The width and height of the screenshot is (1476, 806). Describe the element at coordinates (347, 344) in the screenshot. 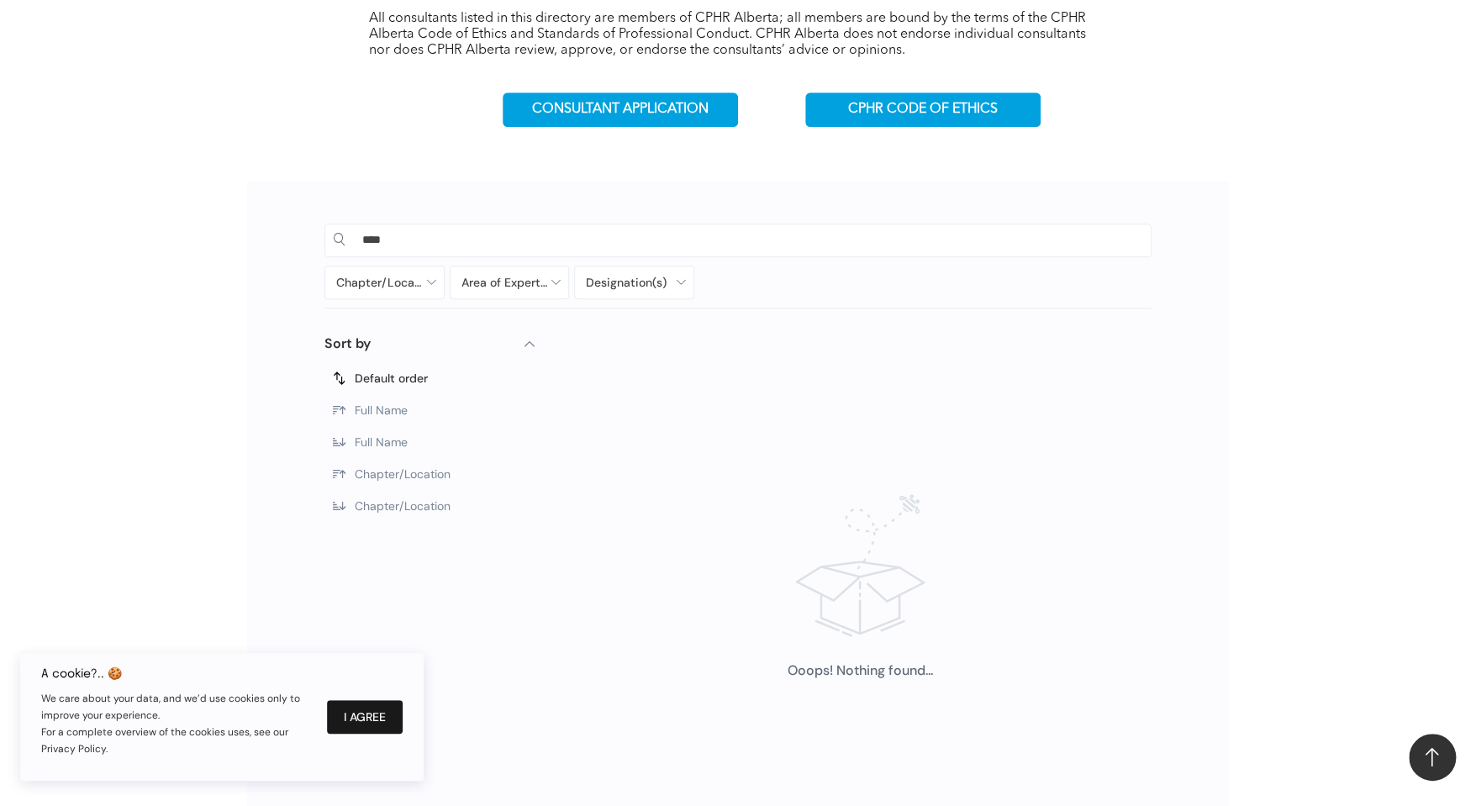

I see `p: Sort by` at that location.